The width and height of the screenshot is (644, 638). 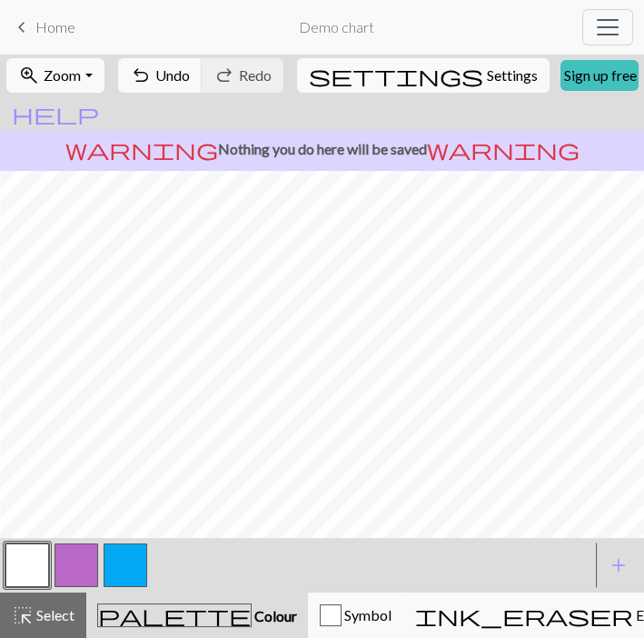 I want to click on i: Settings, so click(x=396, y=75).